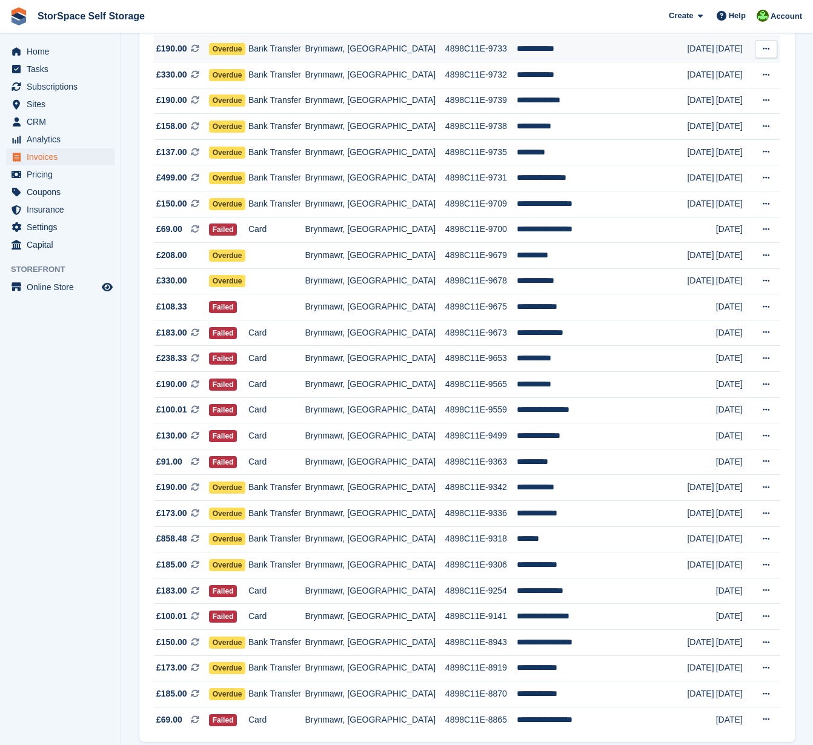 This screenshot has width=813, height=745. Describe the element at coordinates (481, 127) in the screenshot. I see `td: 4898C11E-9738` at that location.